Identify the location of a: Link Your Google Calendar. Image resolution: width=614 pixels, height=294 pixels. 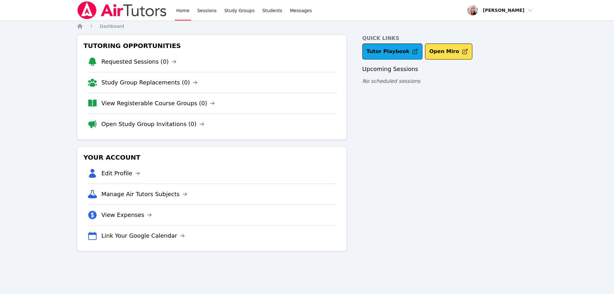
(143, 236).